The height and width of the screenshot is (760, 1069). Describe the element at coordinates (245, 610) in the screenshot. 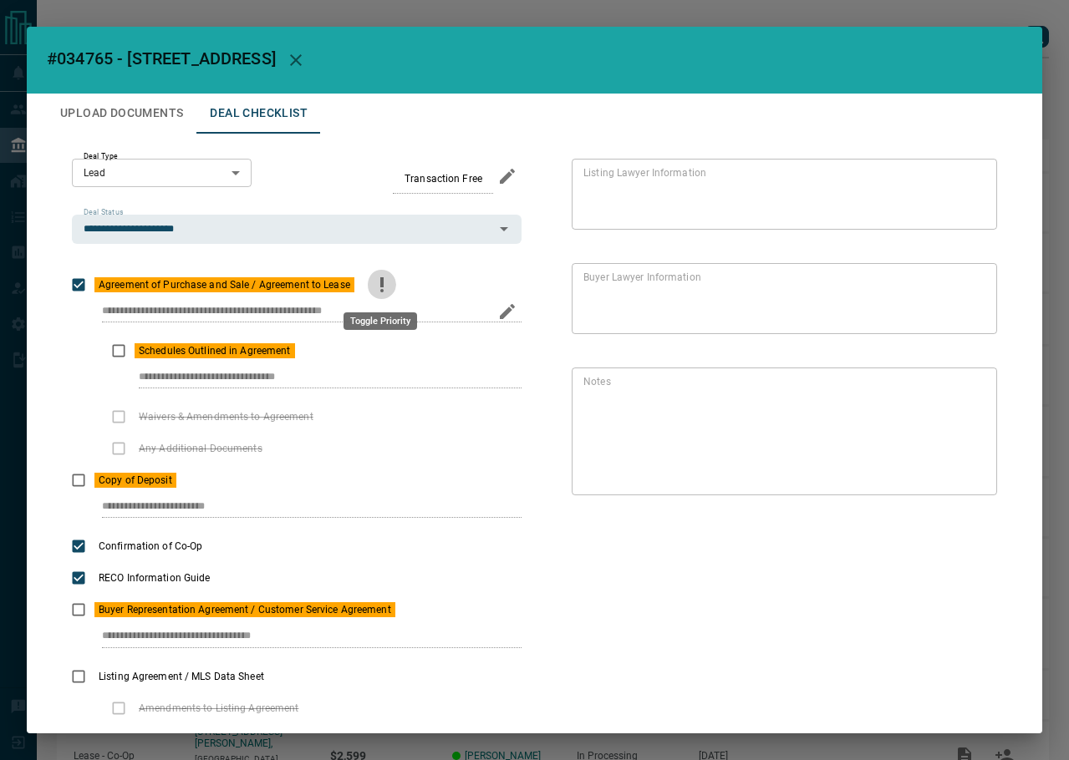

I see `span: Buyer Representation Agreement / Customer Service Agreement` at that location.